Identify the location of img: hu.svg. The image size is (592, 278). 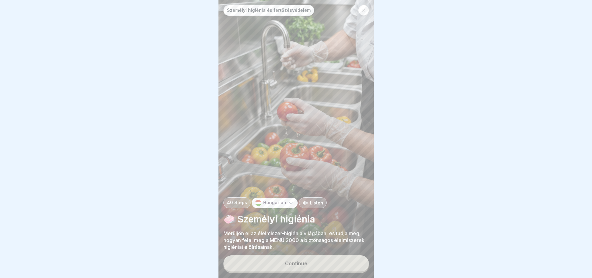
(258, 203).